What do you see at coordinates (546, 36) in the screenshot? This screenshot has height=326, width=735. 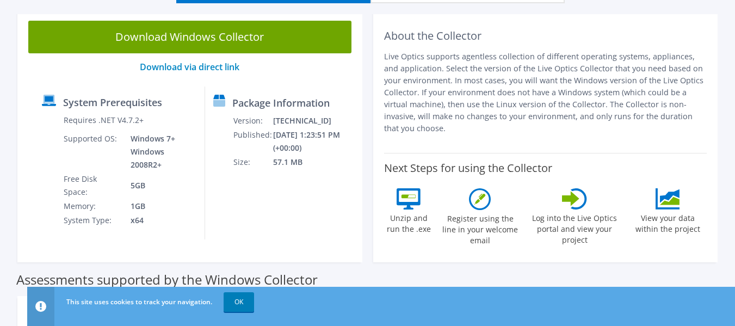 I see `h2: About the Collector` at bounding box center [546, 36].